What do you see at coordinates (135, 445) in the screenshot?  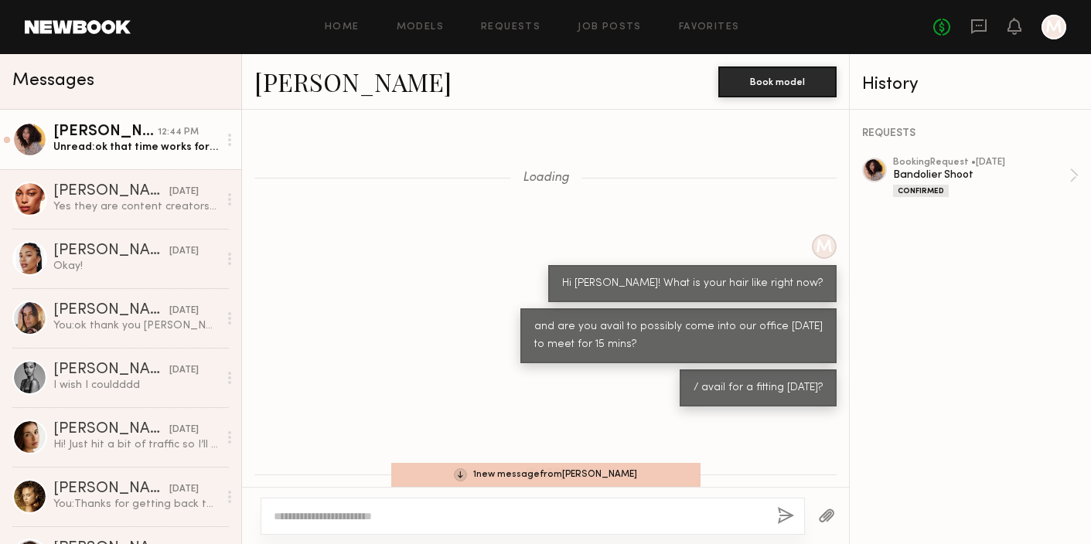 I see `div: Hi! Just hit a bit of traffic so I’ll be there ~10 after!` at bounding box center [135, 445].